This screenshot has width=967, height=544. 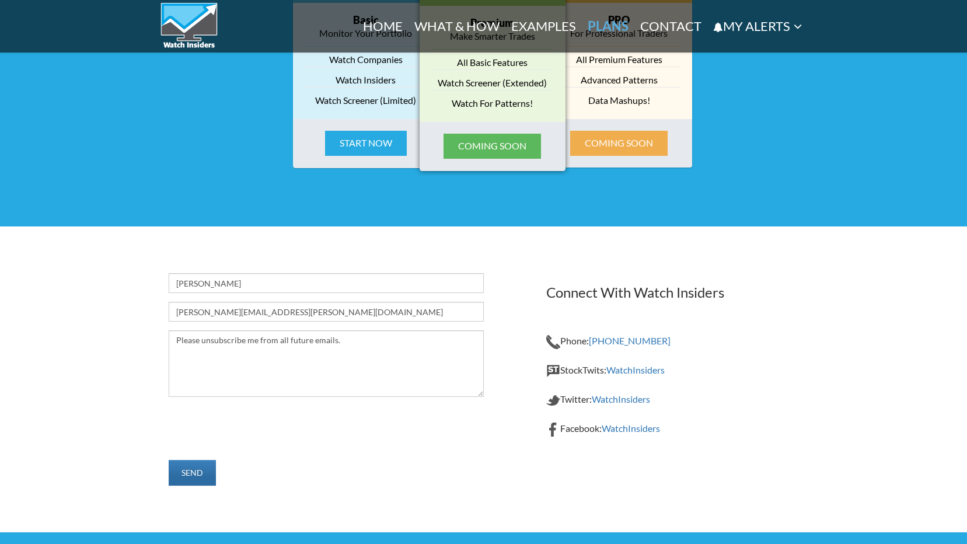 I want to click on button: Start Now, so click(x=366, y=143).